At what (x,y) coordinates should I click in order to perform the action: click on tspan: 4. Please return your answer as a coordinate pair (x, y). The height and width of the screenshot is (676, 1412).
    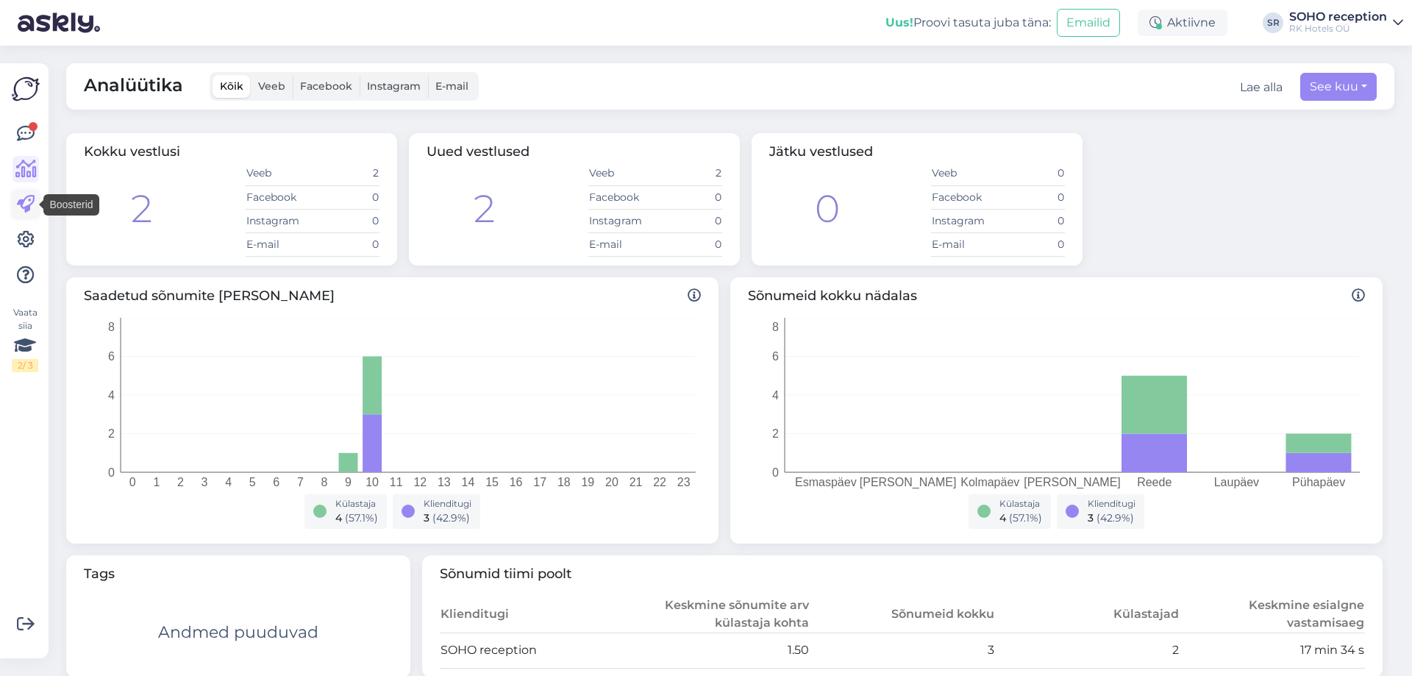
    Looking at the image, I should click on (228, 482).